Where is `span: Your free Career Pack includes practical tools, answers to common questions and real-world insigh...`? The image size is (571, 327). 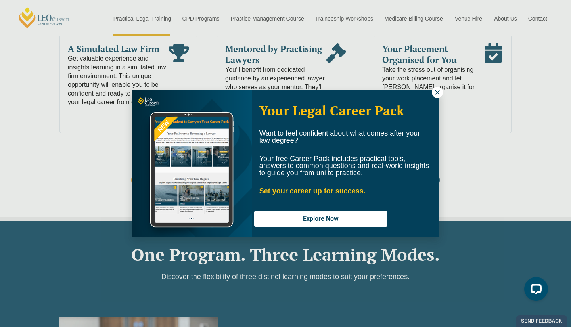 span: Your free Career Pack includes practical tools, answers to common questions and real-world insigh... is located at coordinates (344, 166).